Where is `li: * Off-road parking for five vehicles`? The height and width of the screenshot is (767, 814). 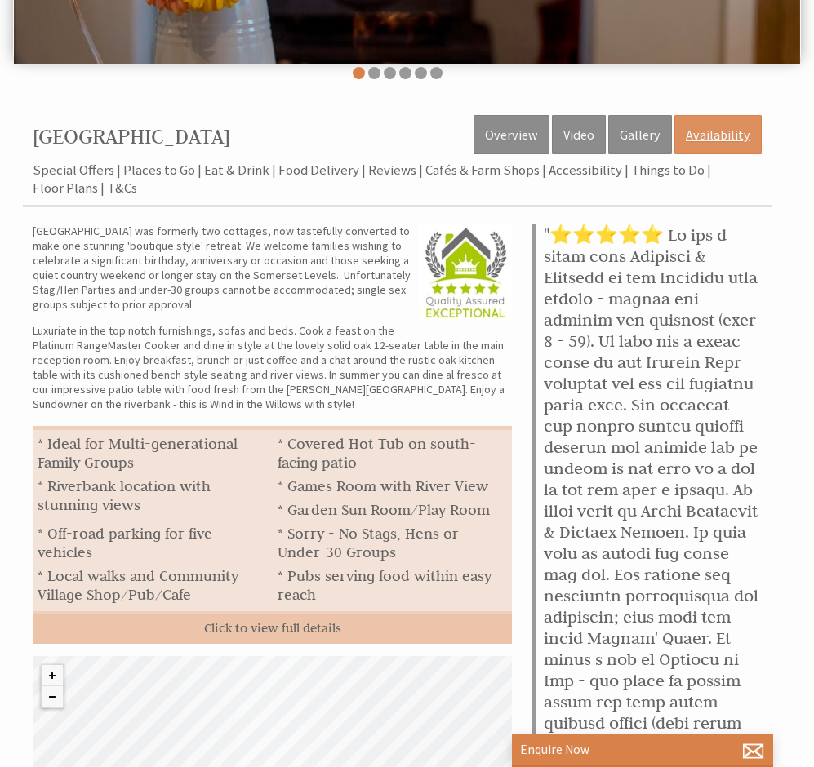 li: * Off-road parking for five vehicles is located at coordinates (153, 543).